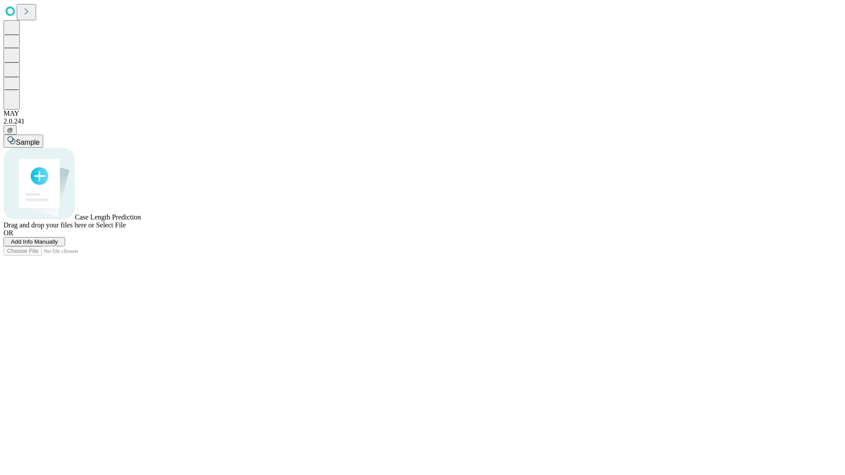 Image resolution: width=845 pixels, height=475 pixels. I want to click on span: OR, so click(8, 233).